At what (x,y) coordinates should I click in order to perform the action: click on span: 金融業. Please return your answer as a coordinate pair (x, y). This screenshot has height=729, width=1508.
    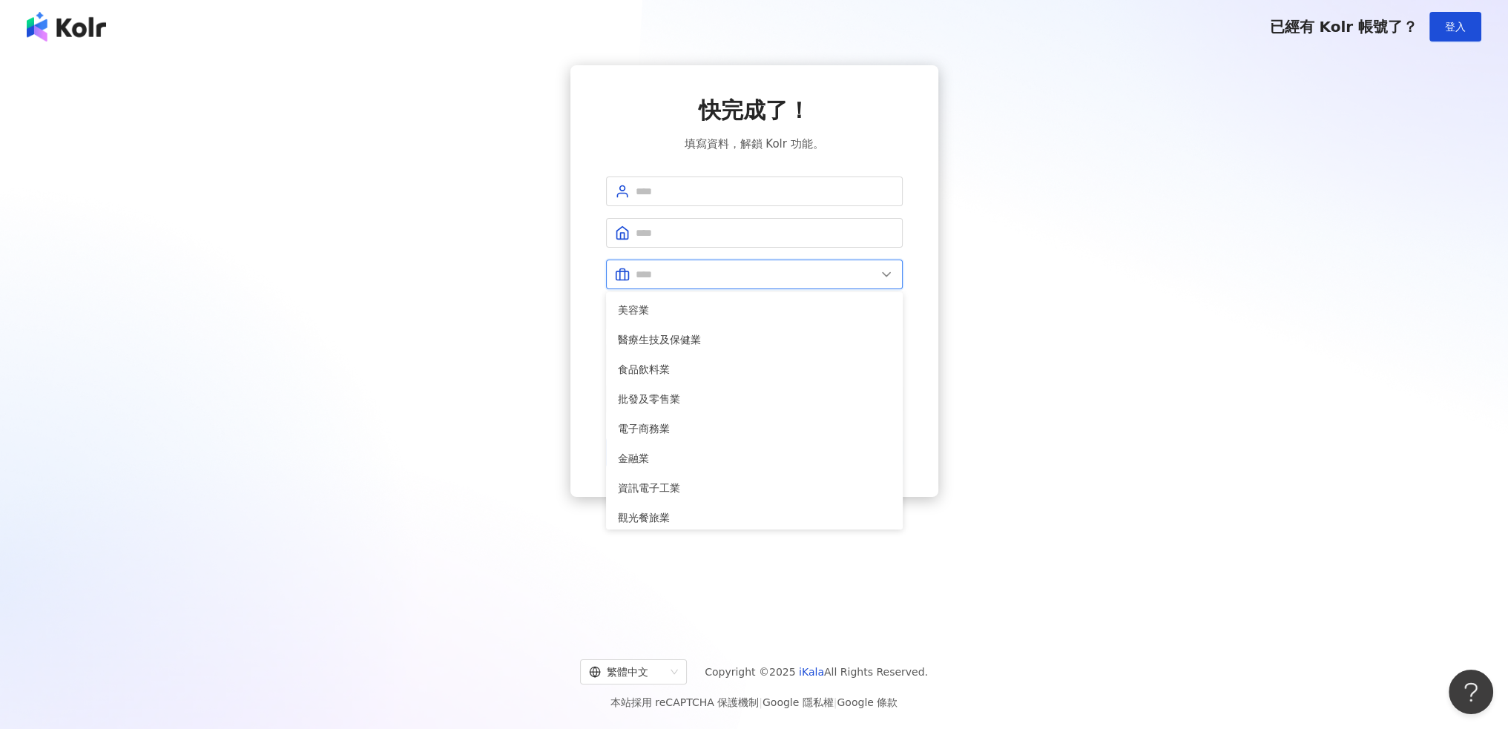
    Looking at the image, I should click on (754, 458).